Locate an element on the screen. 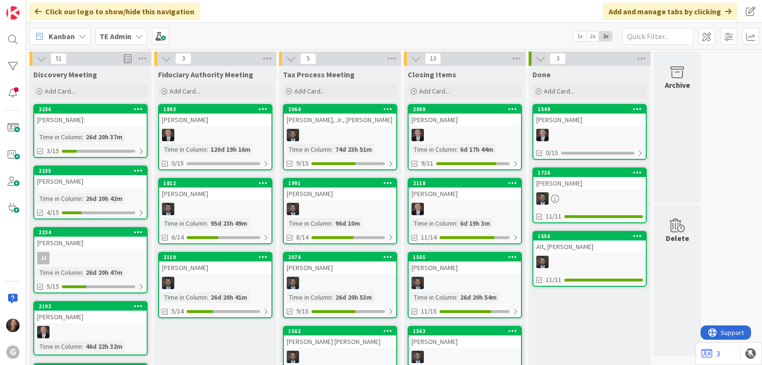 The height and width of the screenshot is (365, 762). div: 96d 10m is located at coordinates (348, 223).